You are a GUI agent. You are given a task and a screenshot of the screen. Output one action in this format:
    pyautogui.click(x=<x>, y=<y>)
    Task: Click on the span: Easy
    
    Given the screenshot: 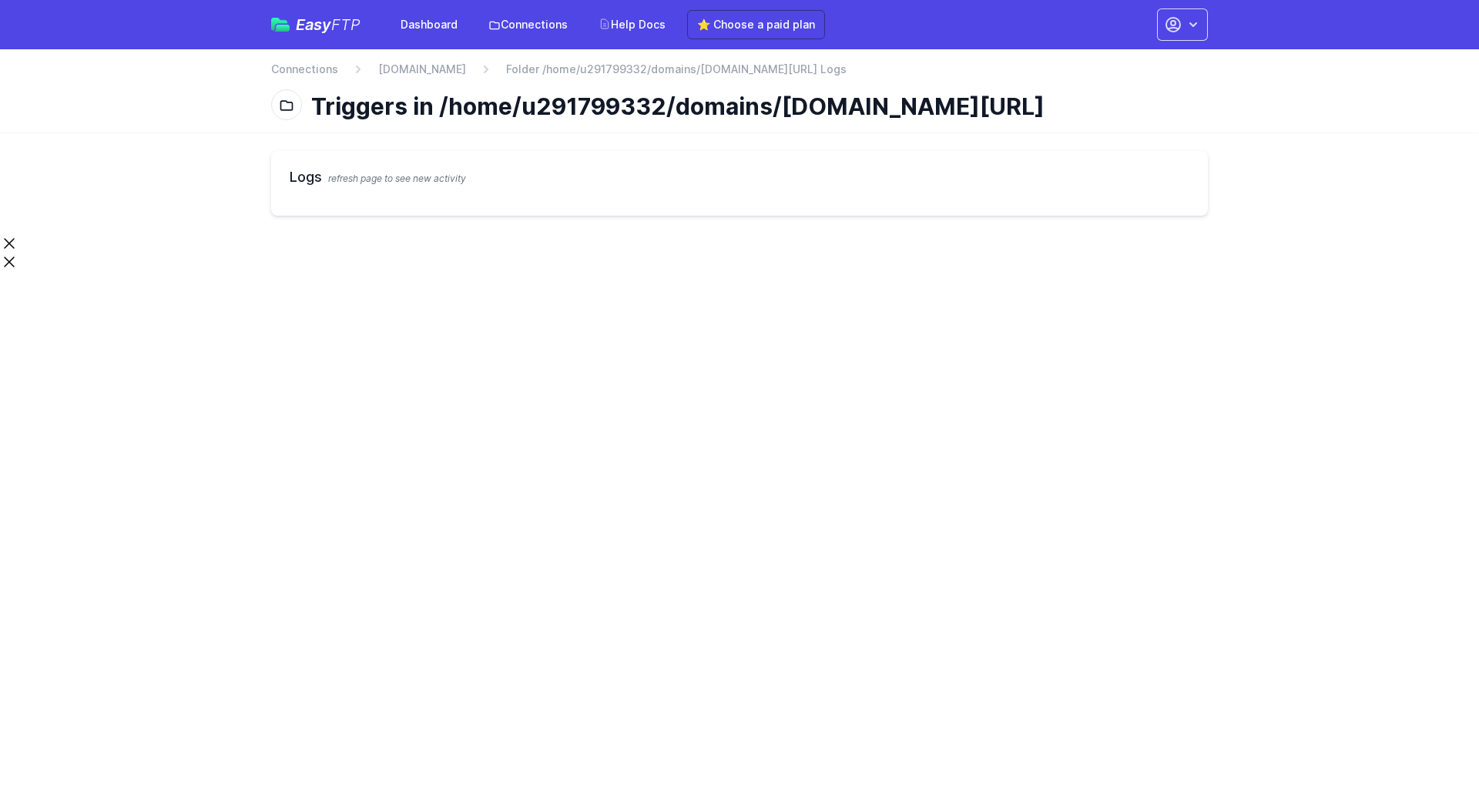 What is the action you would take?
    pyautogui.click(x=328, y=25)
    